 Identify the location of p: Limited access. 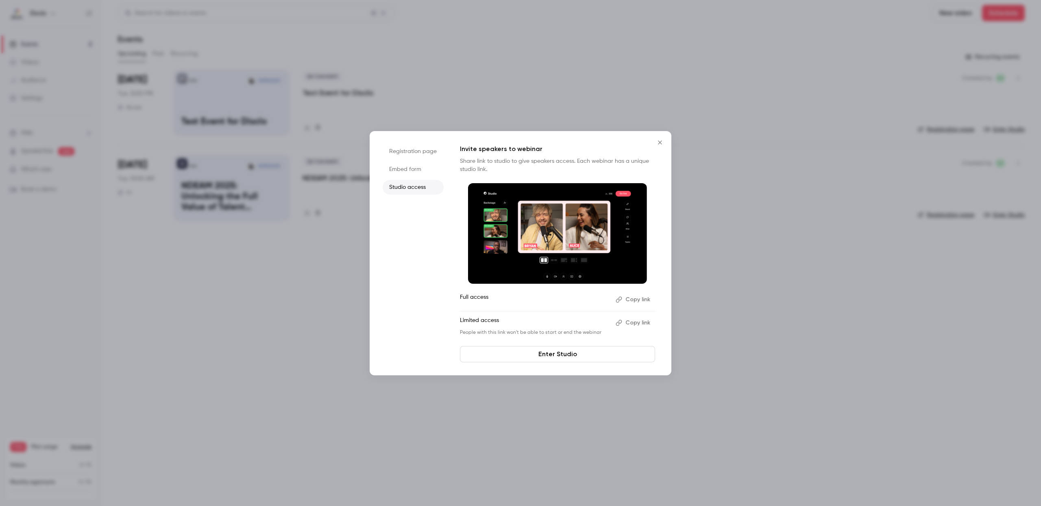
(535, 323).